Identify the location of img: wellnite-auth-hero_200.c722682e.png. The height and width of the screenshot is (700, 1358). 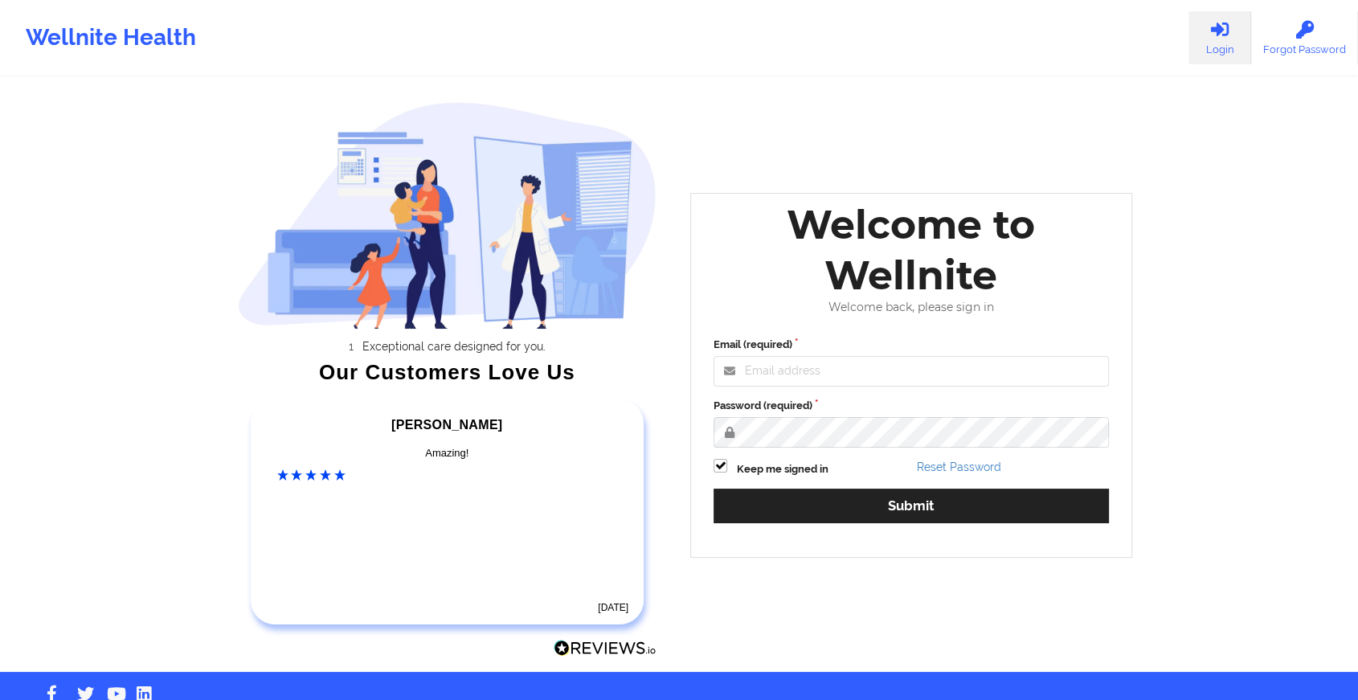
(448, 215).